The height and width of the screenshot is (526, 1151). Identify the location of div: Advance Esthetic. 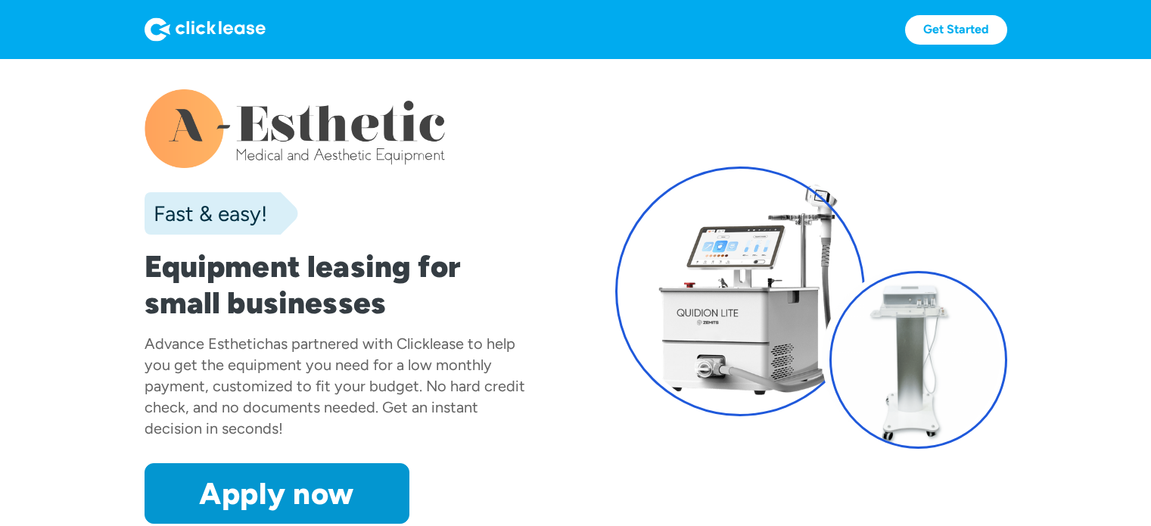
(204, 344).